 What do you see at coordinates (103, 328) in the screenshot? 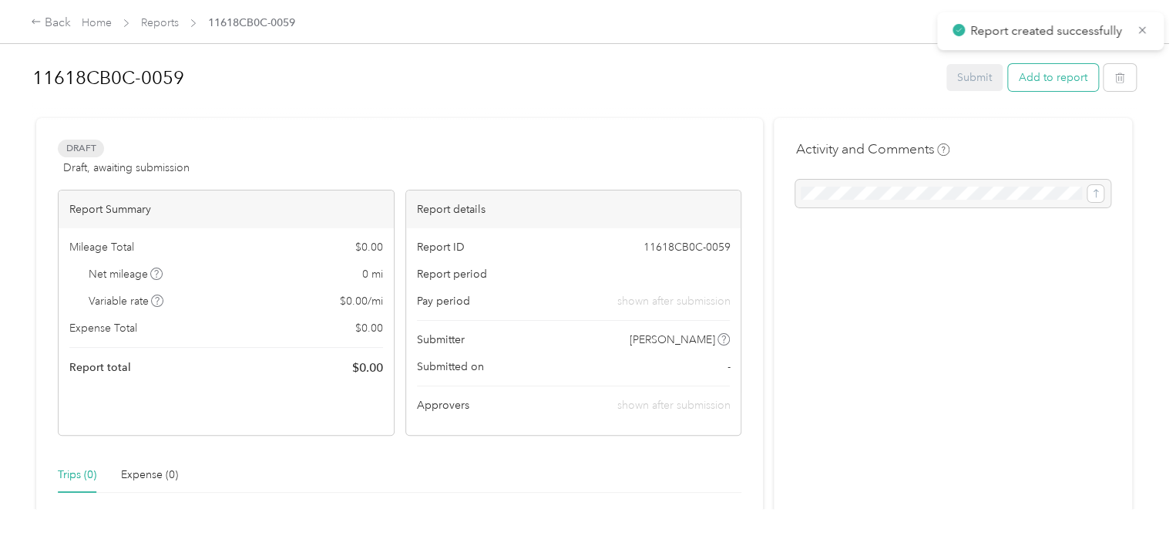
I see `span: Expense Total` at bounding box center [103, 328].